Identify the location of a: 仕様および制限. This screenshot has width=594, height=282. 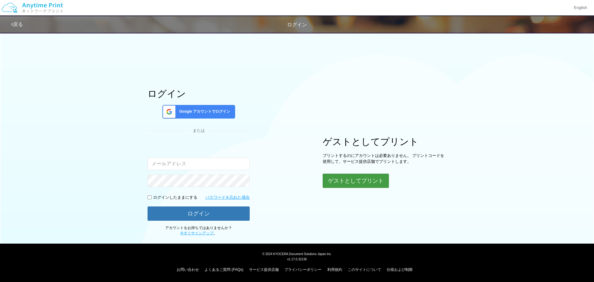
(400, 270).